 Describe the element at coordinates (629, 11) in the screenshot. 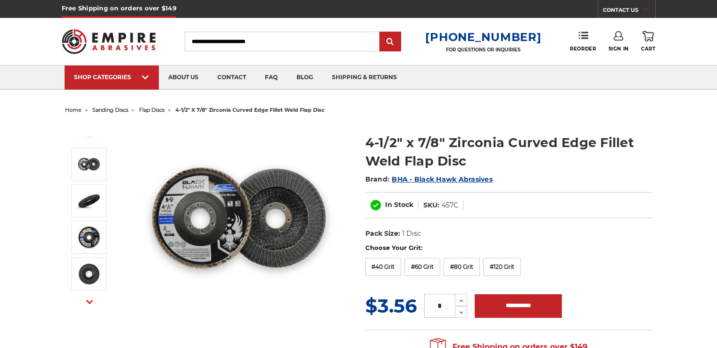

I see `a: CONTACT US` at that location.